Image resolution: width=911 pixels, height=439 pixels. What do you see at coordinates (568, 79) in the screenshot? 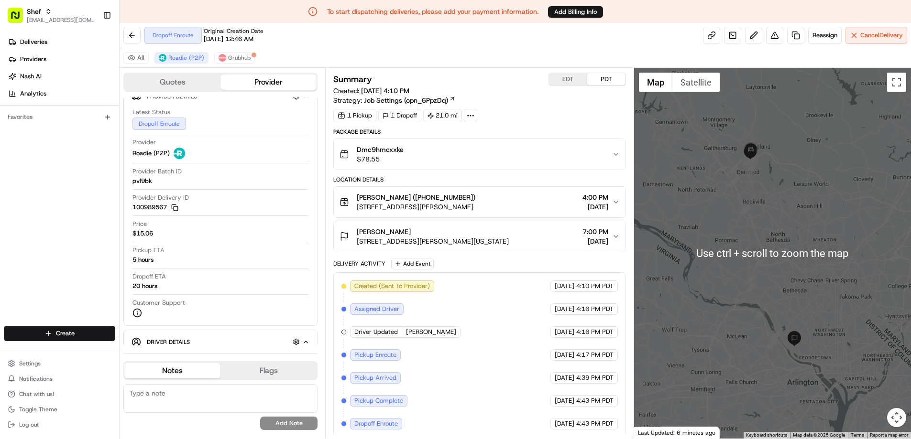
I see `button: EDT` at bounding box center [568, 79].